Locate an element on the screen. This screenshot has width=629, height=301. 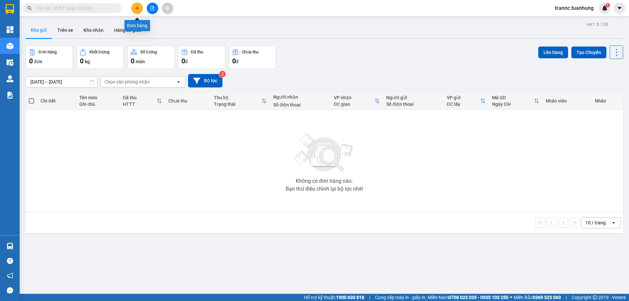
div: Số lượng is located at coordinates (148, 52).